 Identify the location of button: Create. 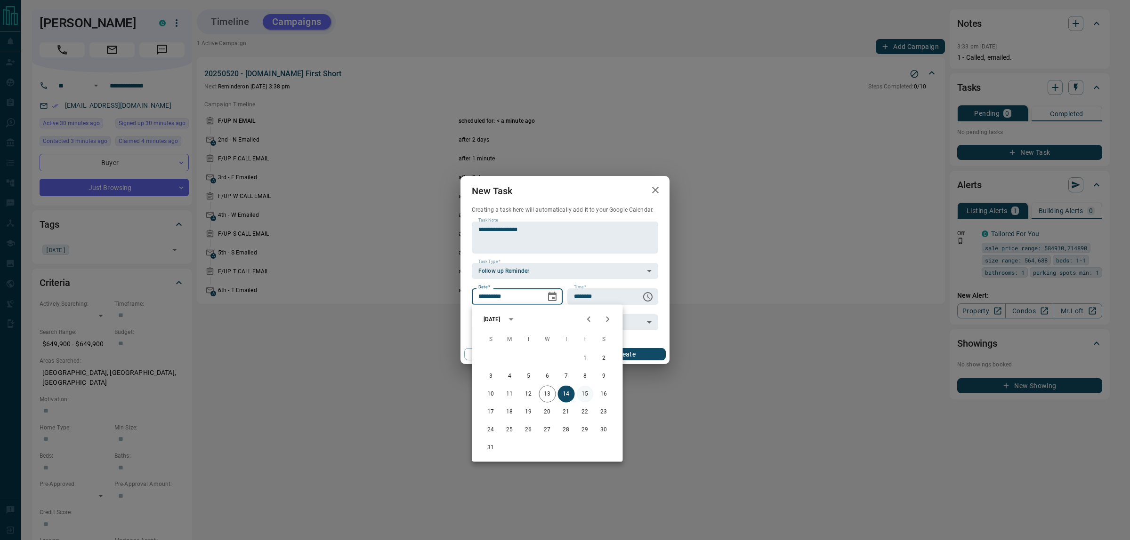
(625, 355).